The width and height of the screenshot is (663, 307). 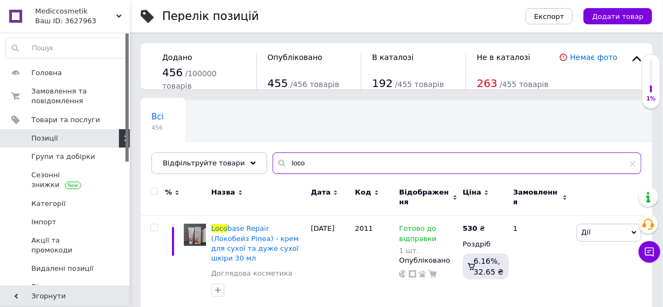 What do you see at coordinates (220, 228) in the screenshot?
I see `span: Loco` at bounding box center [220, 228].